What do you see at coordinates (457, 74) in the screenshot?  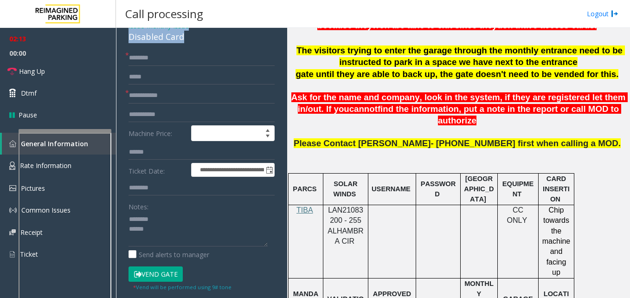 I see `span: gate until they are able to back up, the gate doesn't need to be vended for this.` at bounding box center [457, 74].